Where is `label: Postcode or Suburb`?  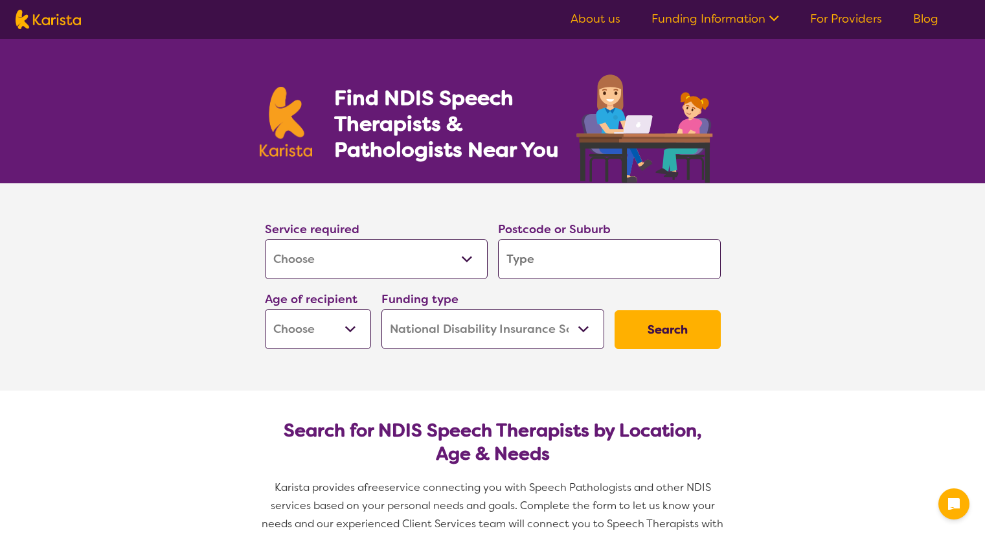
label: Postcode or Suburb is located at coordinates (554, 229).